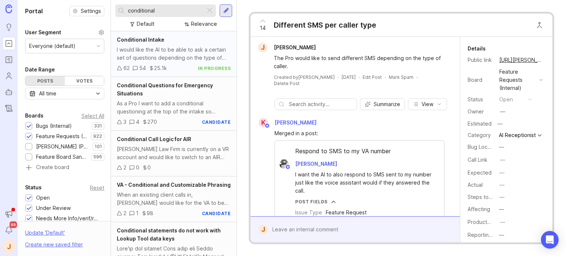 The height and width of the screenshot is (256, 566). What do you see at coordinates (13, 225) in the screenshot?
I see `span: 99` at bounding box center [13, 225].